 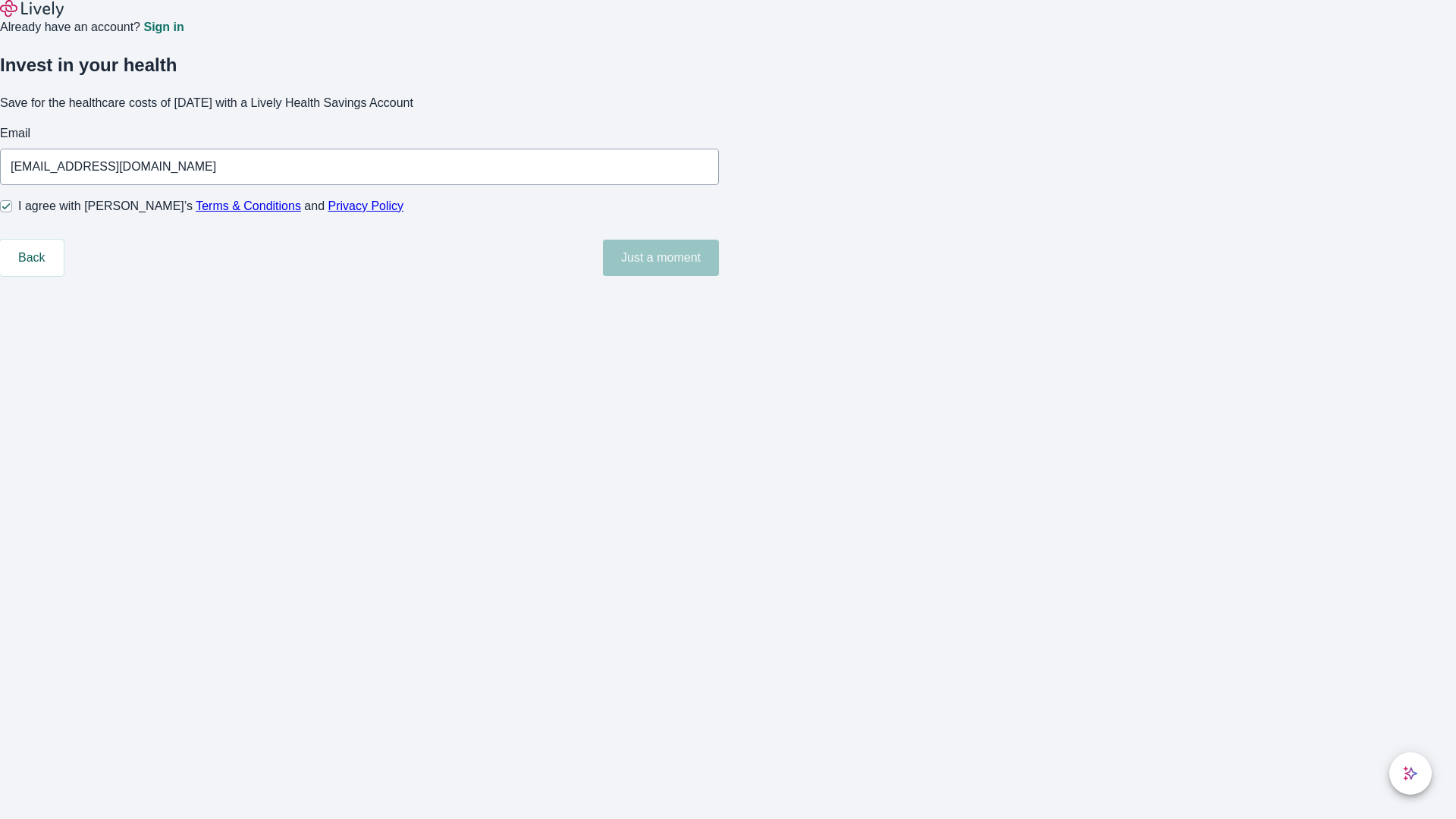 What do you see at coordinates (1410, 773) in the screenshot?
I see `button: chat` at bounding box center [1410, 773].